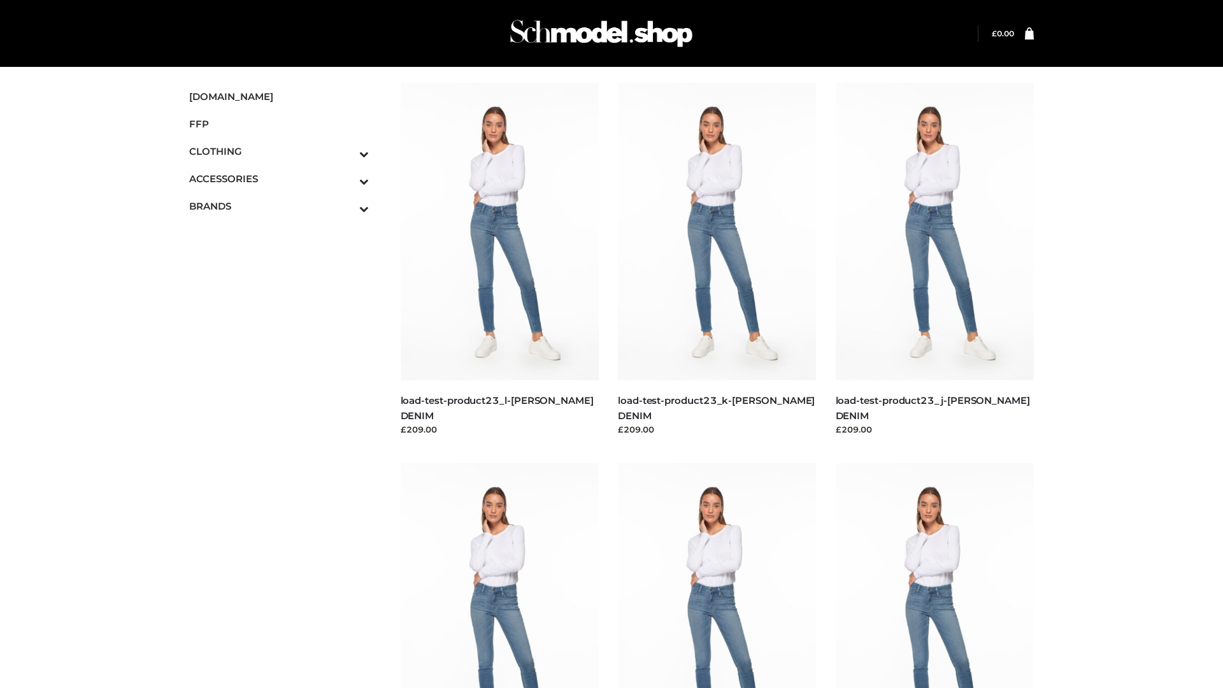 The image size is (1223, 688). Describe the element at coordinates (279, 178) in the screenshot. I see `a: ACCESSORIESToggle Submenu` at that location.